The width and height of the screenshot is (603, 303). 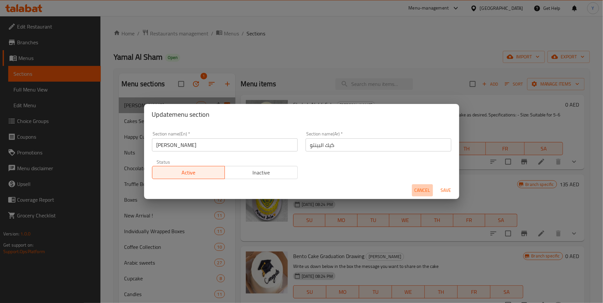 What do you see at coordinates (378, 145) in the screenshot?
I see `input: Please enter section name(ar)` at bounding box center [378, 145].